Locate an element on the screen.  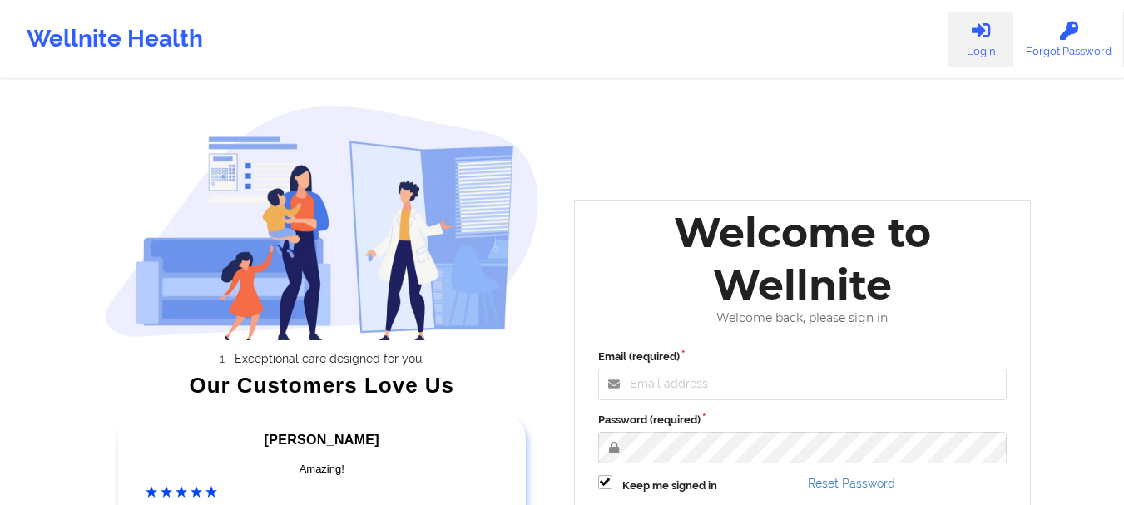
a: Reset Password is located at coordinates (851, 483).